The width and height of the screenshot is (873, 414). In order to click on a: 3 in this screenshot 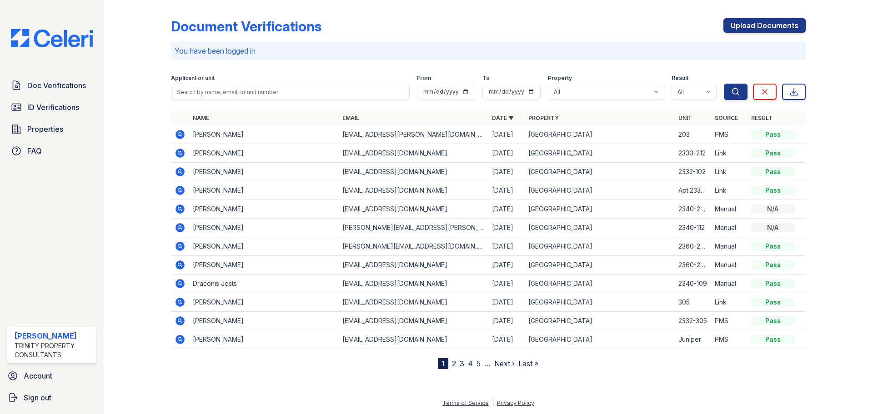, I will do `click(462, 364)`.